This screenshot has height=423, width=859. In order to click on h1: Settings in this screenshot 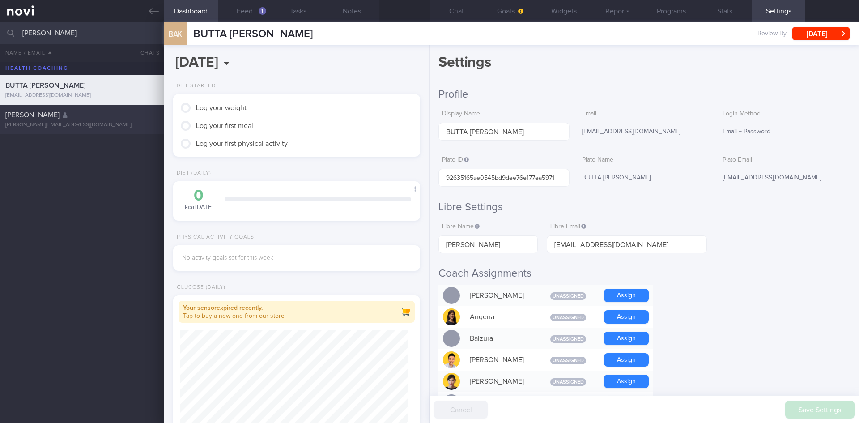, I will do `click(644, 64)`.